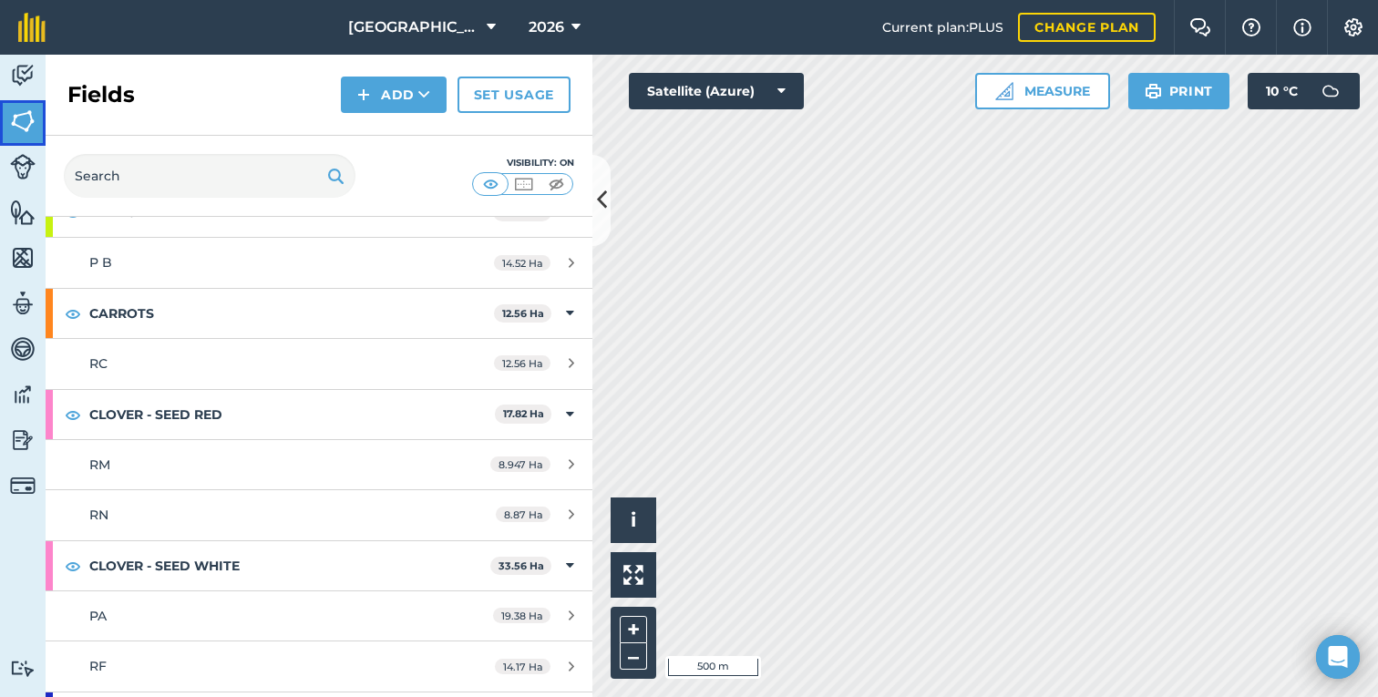 Image resolution: width=1378 pixels, height=697 pixels. Describe the element at coordinates (1086, 27) in the screenshot. I see `a: Change plan` at that location.